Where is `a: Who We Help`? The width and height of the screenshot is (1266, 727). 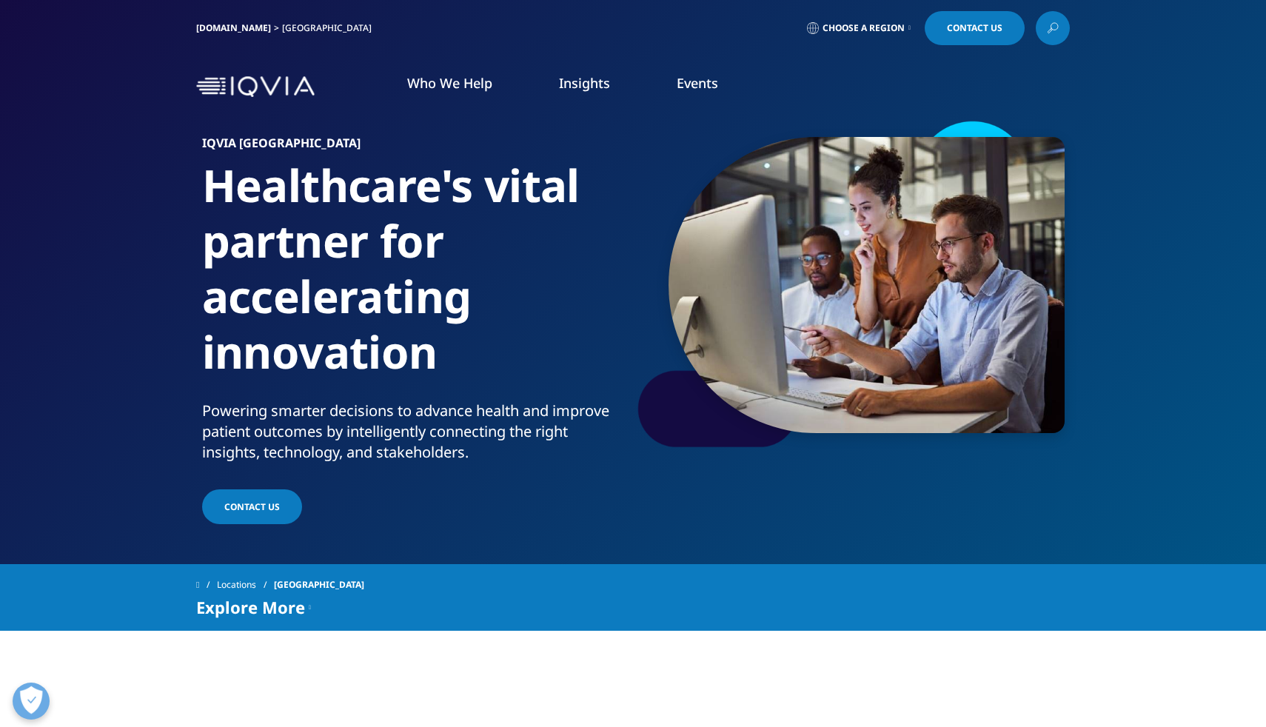 a: Who We Help is located at coordinates (449, 83).